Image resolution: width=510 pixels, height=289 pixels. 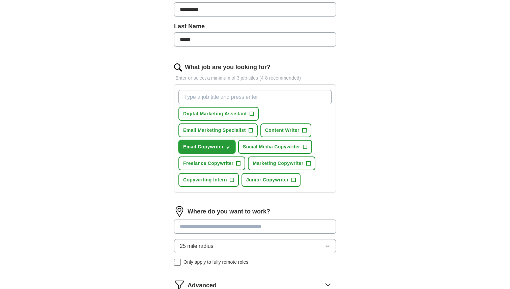 I want to click on button: Copywriting Intern, so click(x=208, y=180).